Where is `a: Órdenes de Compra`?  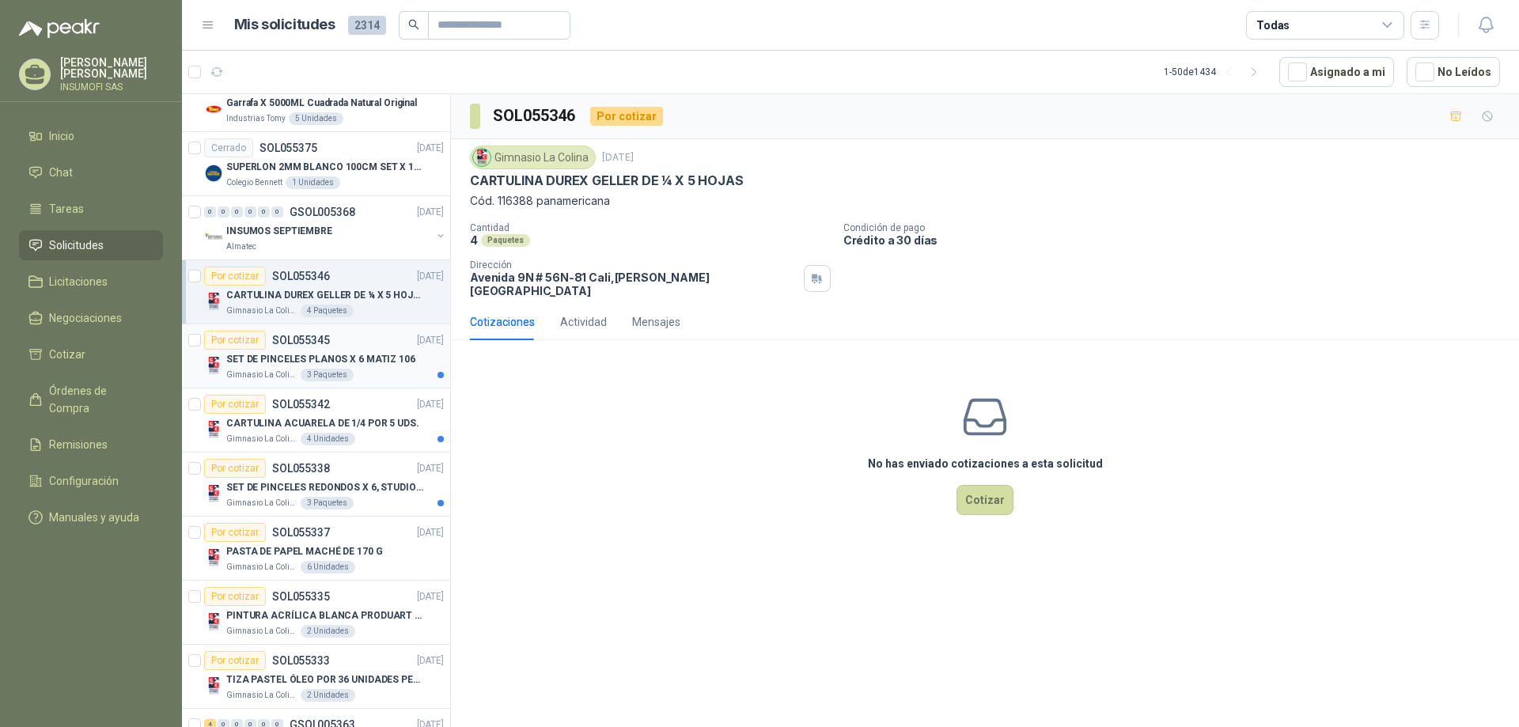
a: Órdenes de Compra is located at coordinates (91, 400).